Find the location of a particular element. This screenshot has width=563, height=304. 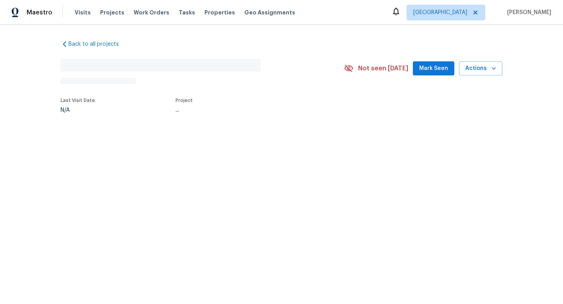

span: Geo Assignments is located at coordinates (270, 13).